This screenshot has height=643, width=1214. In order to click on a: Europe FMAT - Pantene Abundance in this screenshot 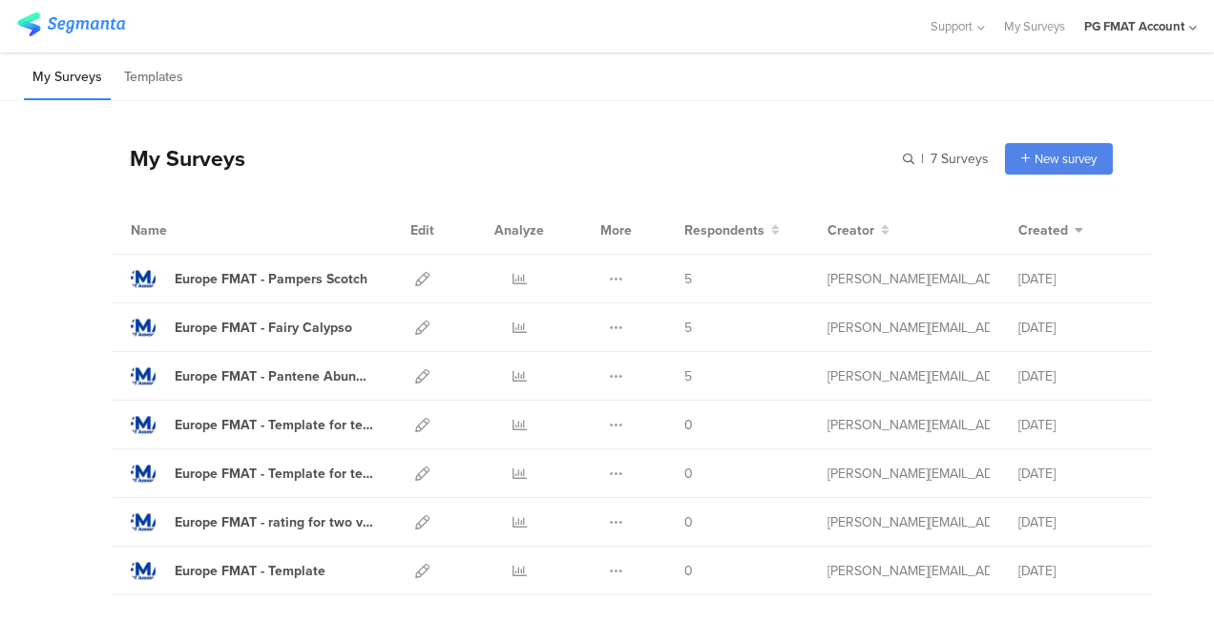, I will do `click(252, 376)`.